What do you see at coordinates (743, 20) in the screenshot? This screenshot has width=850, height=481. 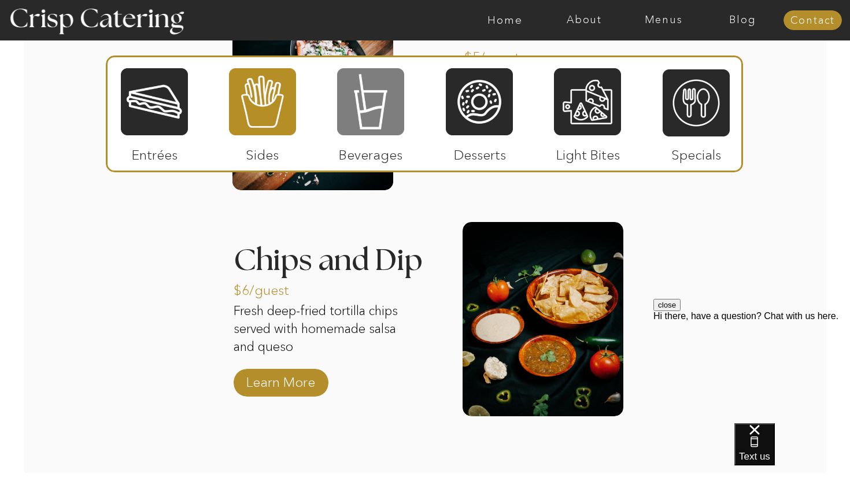 I see `nav: Blog` at bounding box center [743, 20].